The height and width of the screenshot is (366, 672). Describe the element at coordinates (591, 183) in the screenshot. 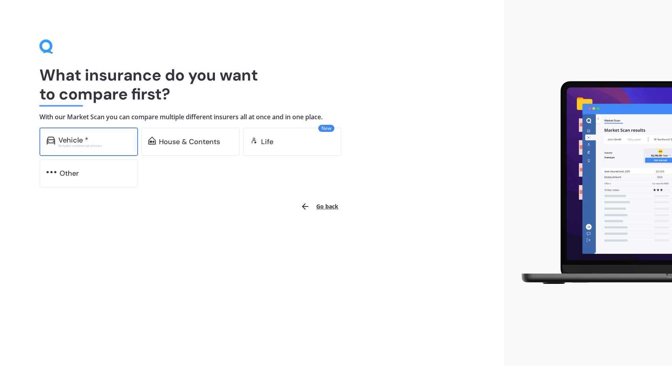

I see `img: laptop.webp` at that location.